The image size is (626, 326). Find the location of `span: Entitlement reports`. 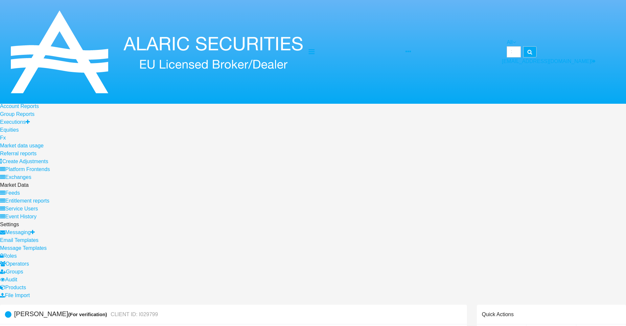

span: Entitlement reports is located at coordinates (27, 201).